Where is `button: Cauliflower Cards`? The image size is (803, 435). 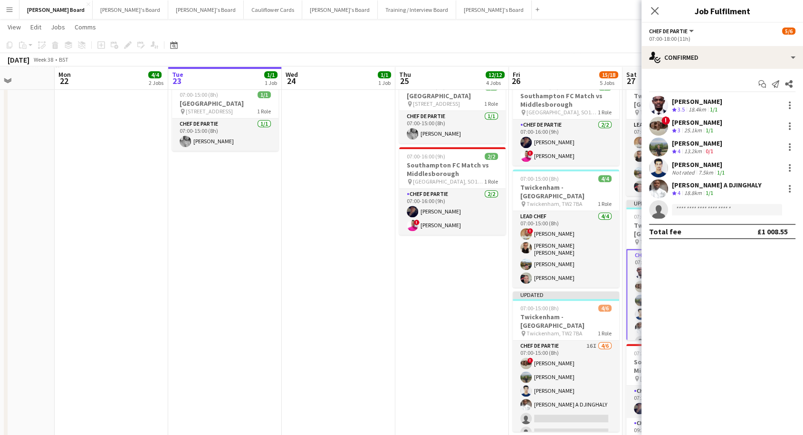 button: Cauliflower Cards is located at coordinates (273, 9).